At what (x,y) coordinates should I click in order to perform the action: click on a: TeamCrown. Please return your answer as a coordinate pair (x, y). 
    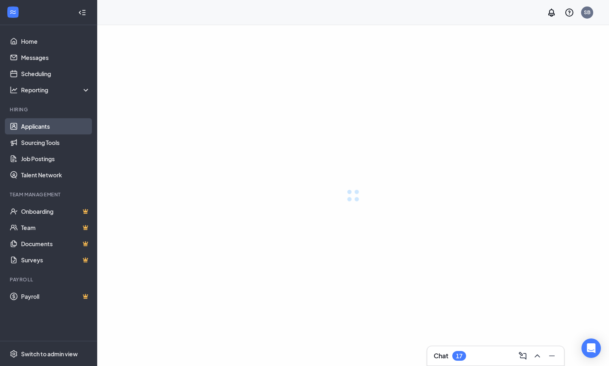
    Looking at the image, I should click on (55, 227).